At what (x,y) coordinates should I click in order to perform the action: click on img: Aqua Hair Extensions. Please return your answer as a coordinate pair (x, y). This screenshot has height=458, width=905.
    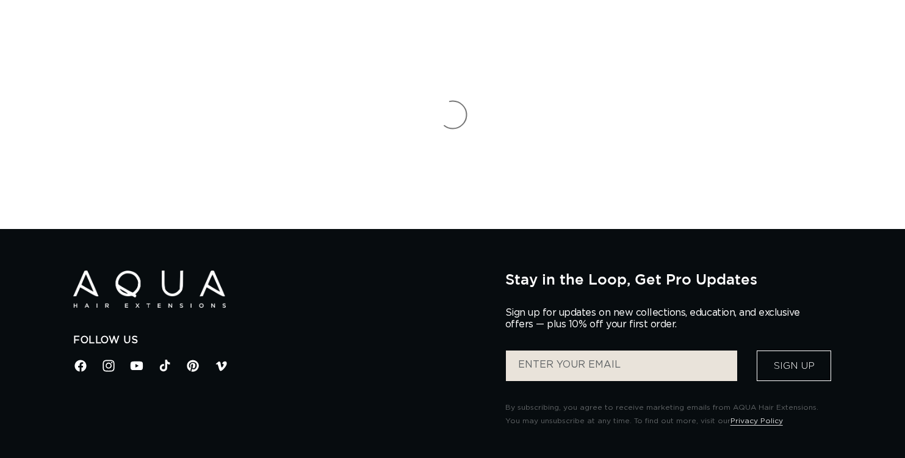
    Looking at the image, I should click on (149, 289).